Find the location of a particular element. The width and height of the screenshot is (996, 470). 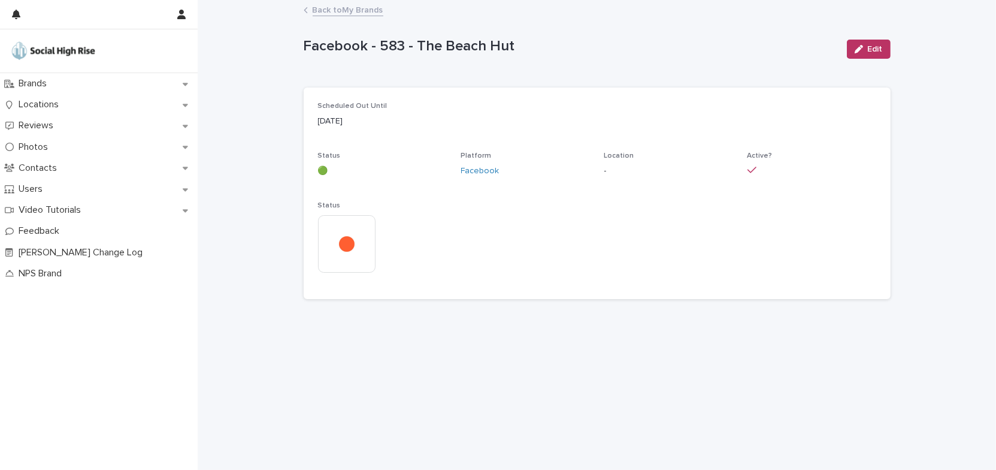

p: Locations is located at coordinates (41, 104).